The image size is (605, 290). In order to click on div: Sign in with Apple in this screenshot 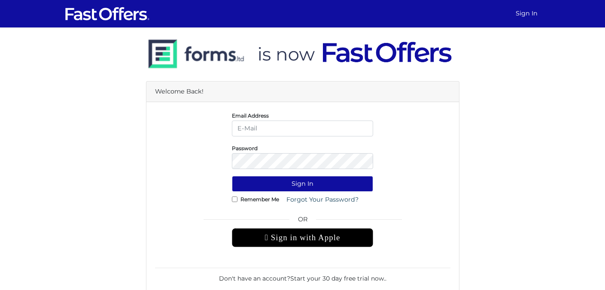, I will do `click(302, 238)`.